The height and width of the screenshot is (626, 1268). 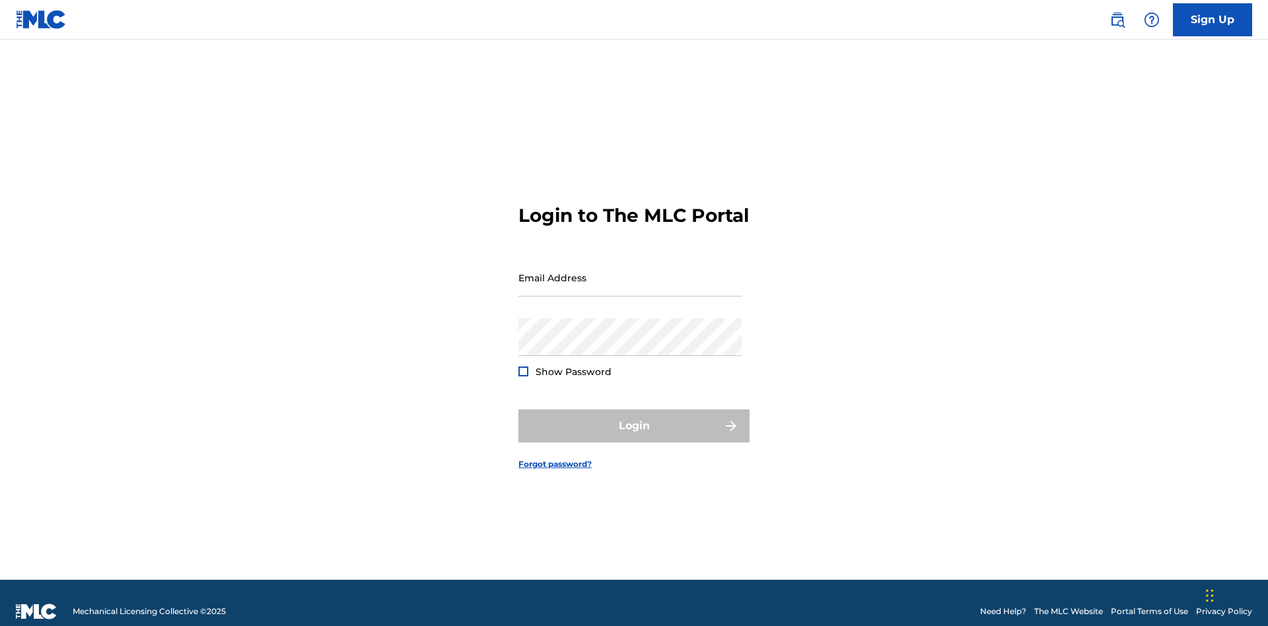 What do you see at coordinates (1068, 611) in the screenshot?
I see `a: The MLC Website` at bounding box center [1068, 611].